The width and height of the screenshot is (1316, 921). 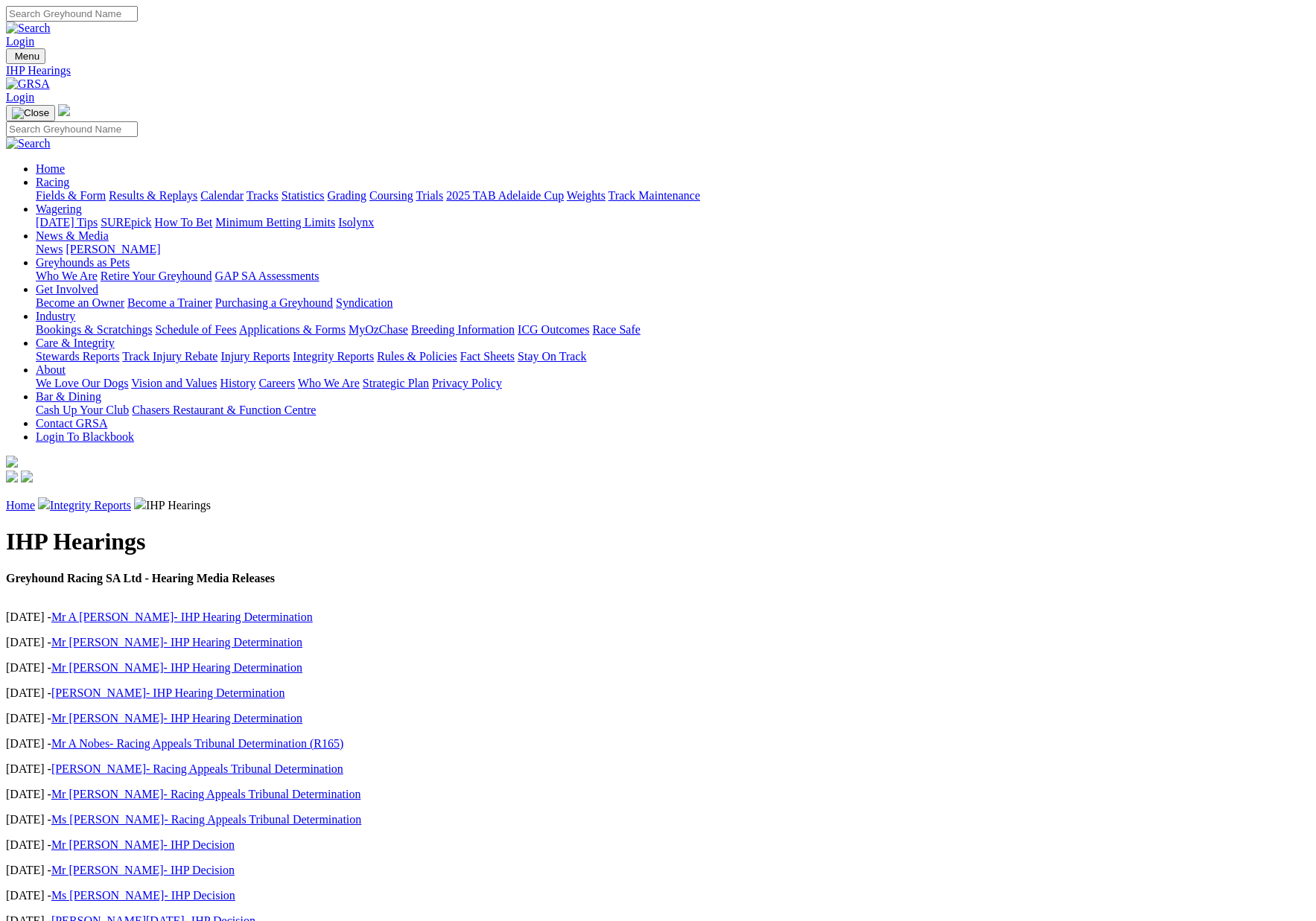 What do you see at coordinates (487, 356) in the screenshot?
I see `a: Fact Sheets` at bounding box center [487, 356].